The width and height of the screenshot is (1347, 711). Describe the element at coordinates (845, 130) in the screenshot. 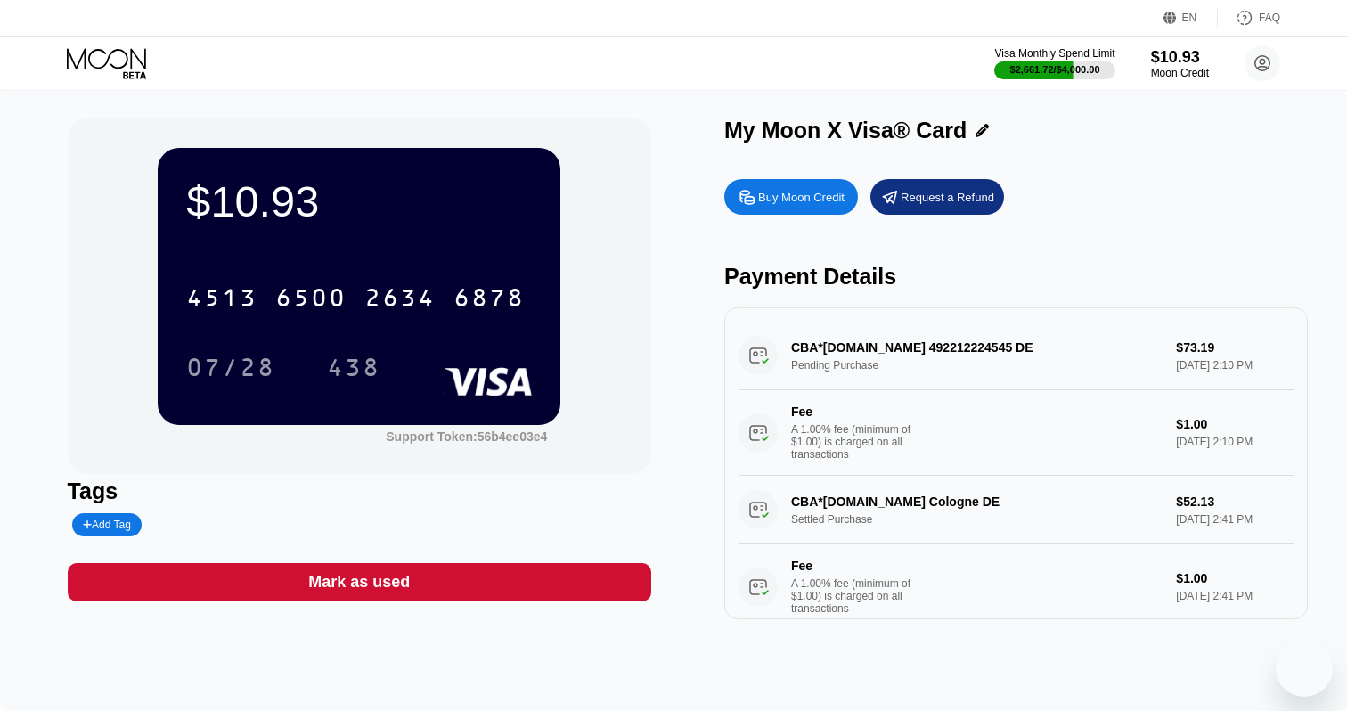

I see `div: My Moon X Visa® Card` at that location.